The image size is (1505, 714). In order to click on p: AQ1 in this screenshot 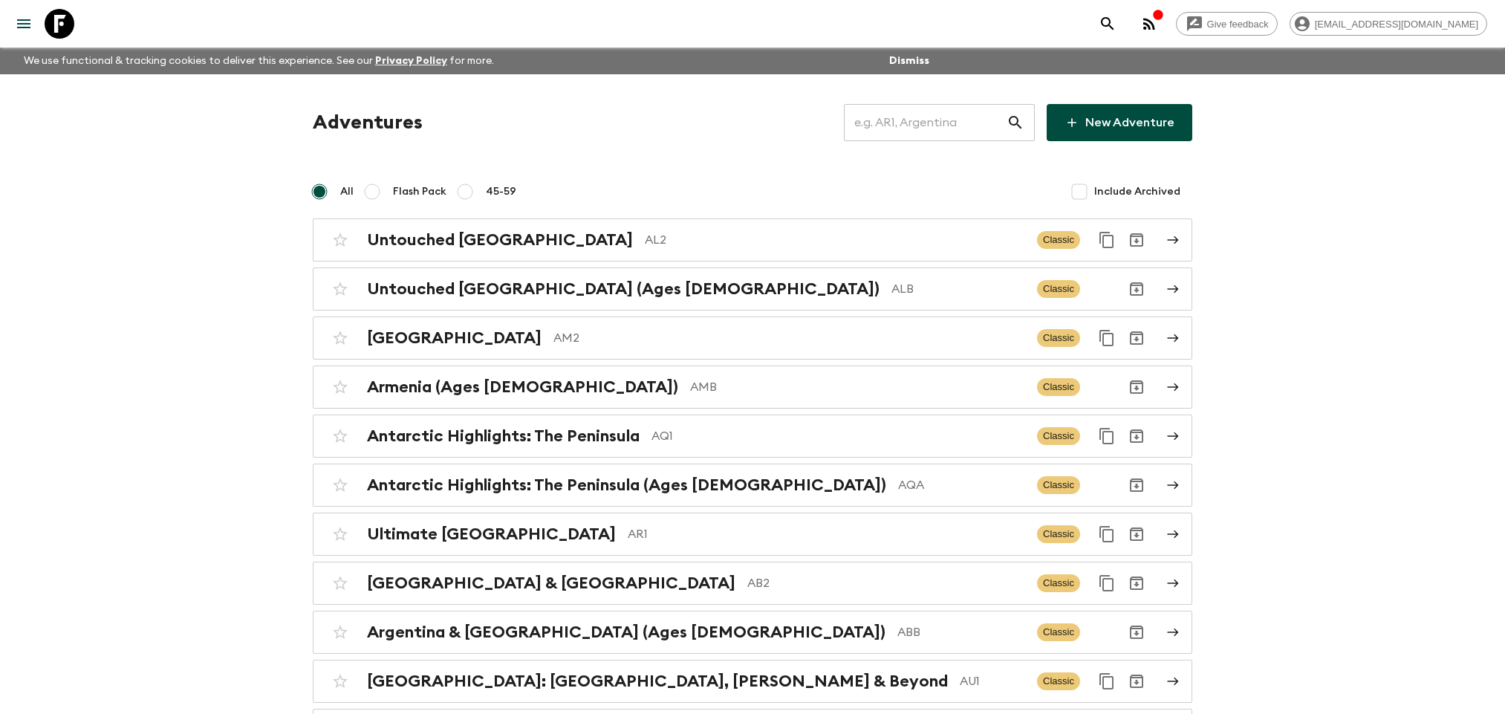, I will do `click(838, 436)`.